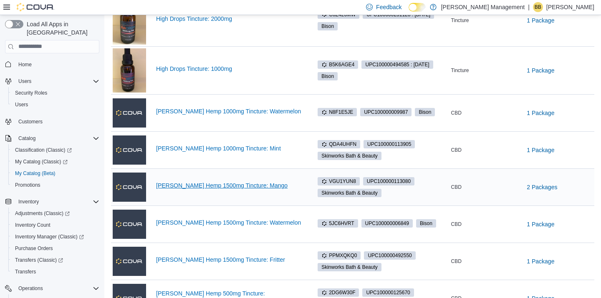  Describe the element at coordinates (541, 187) in the screenshot. I see `button: 2 Packages` at that location.